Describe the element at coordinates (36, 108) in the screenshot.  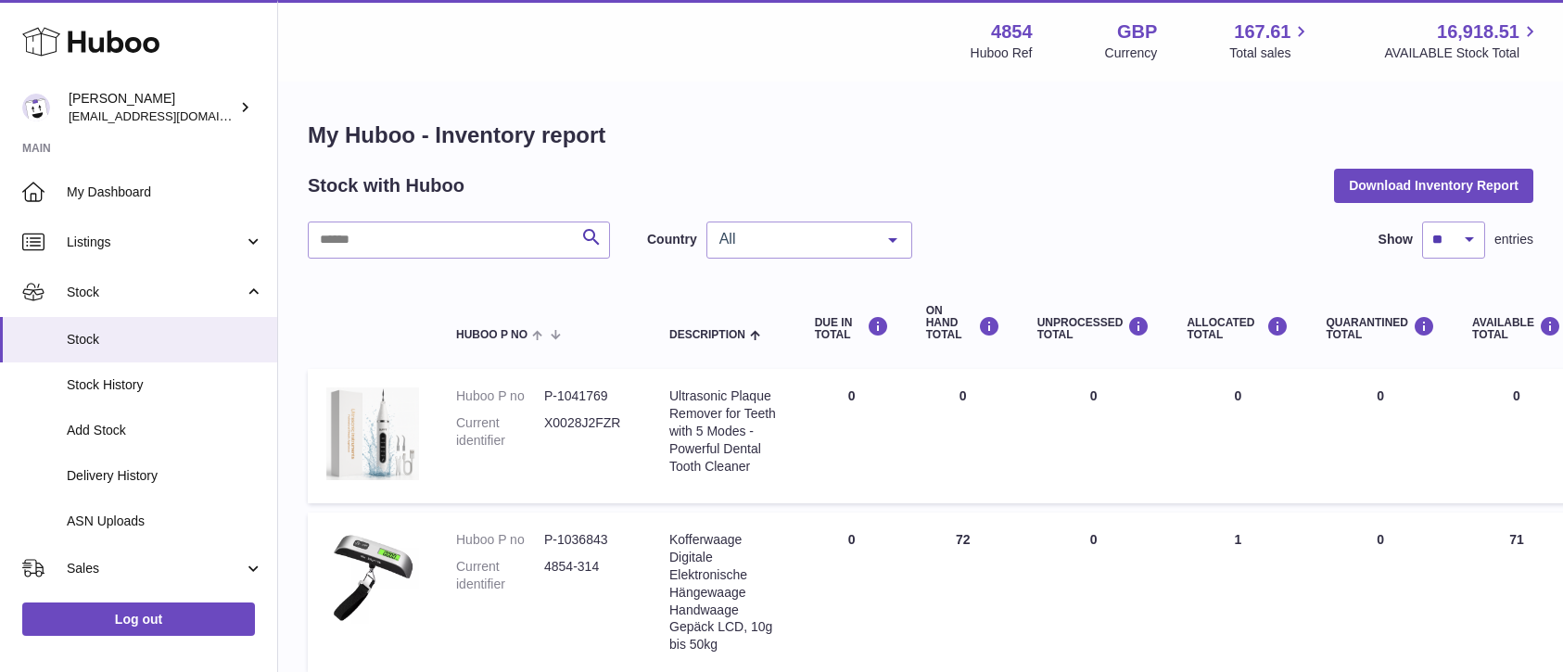
I see `img: jimleo21@yahoo.gr` at that location.